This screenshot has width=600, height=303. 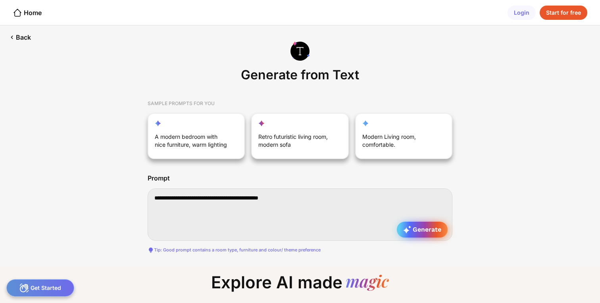 I want to click on div: Get Started, so click(x=40, y=288).